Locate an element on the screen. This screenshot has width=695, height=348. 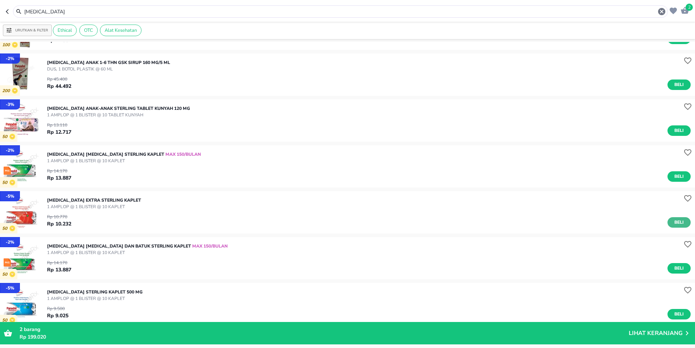
p: 200 is located at coordinates (7, 91).